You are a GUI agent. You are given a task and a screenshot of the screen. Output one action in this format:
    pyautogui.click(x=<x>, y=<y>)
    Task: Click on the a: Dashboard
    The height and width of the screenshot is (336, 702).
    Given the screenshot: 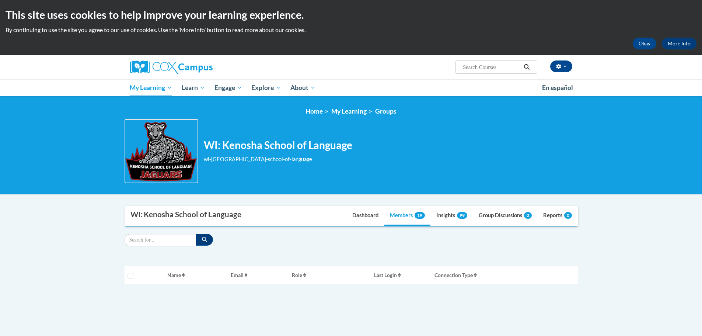 What is the action you would take?
    pyautogui.click(x=365, y=216)
    